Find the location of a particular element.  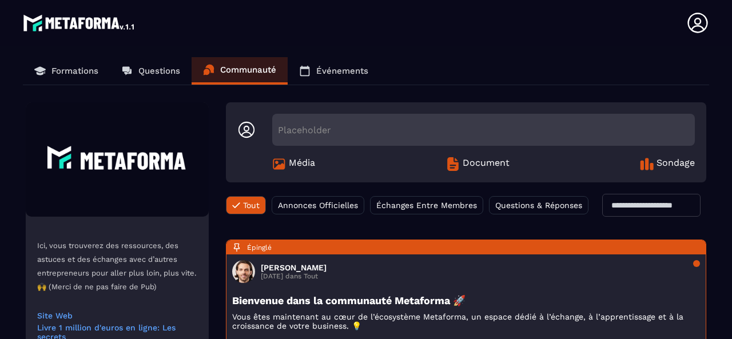

a: Communauté is located at coordinates (240, 71).